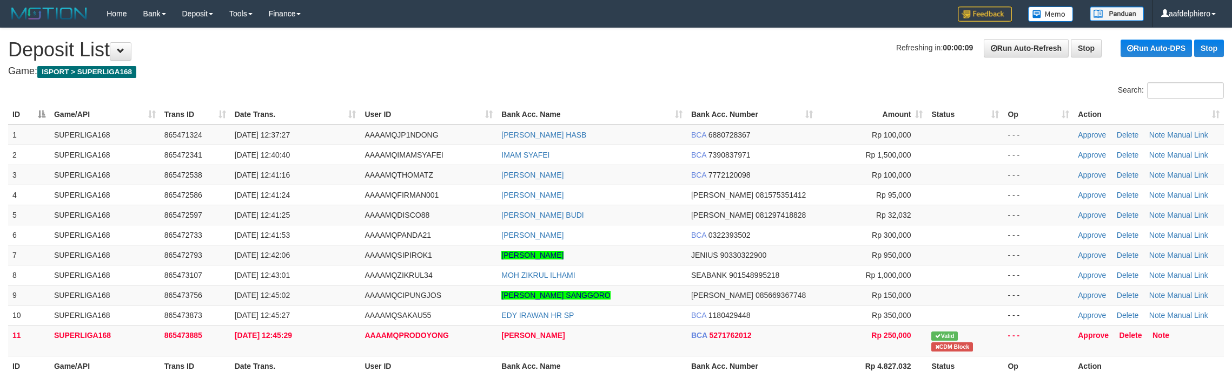 Image resolution: width=1232 pixels, height=384 pixels. Describe the element at coordinates (183, 215) in the screenshot. I see `span: 865472597` at that location.